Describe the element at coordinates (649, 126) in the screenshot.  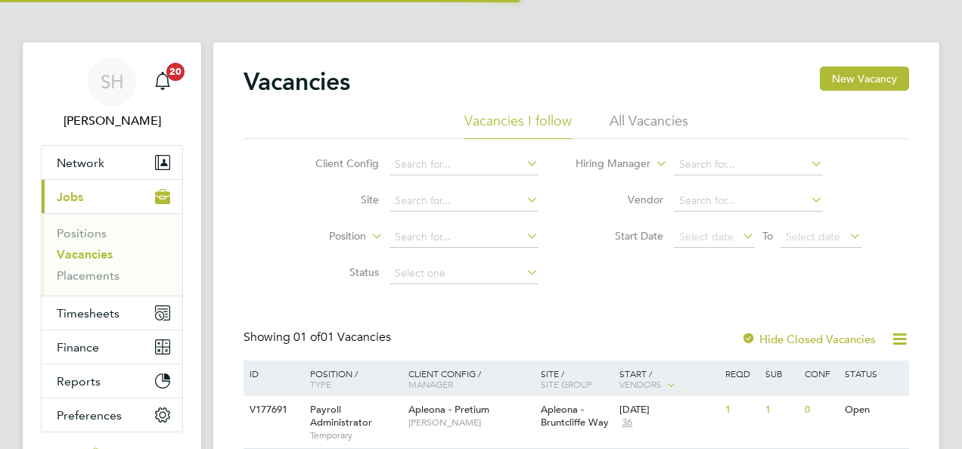
I see `li: All Vacancies` at that location.